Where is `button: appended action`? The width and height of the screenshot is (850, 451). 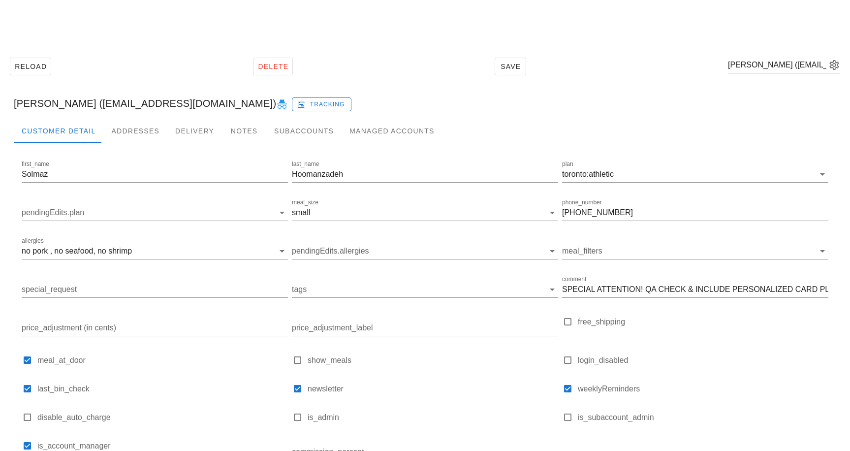 button: appended action is located at coordinates (834, 65).